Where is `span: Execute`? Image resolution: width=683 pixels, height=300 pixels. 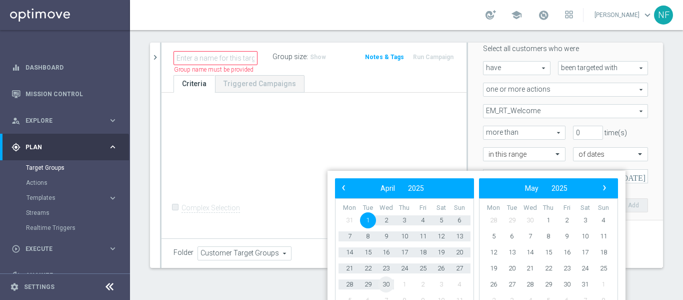
span: Execute is located at coordinates (67, 249).